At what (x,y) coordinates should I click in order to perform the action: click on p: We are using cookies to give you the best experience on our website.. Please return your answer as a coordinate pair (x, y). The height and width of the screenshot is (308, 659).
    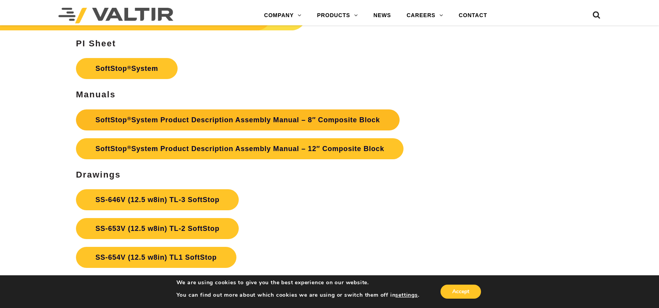
    Looking at the image, I should click on (298, 283).